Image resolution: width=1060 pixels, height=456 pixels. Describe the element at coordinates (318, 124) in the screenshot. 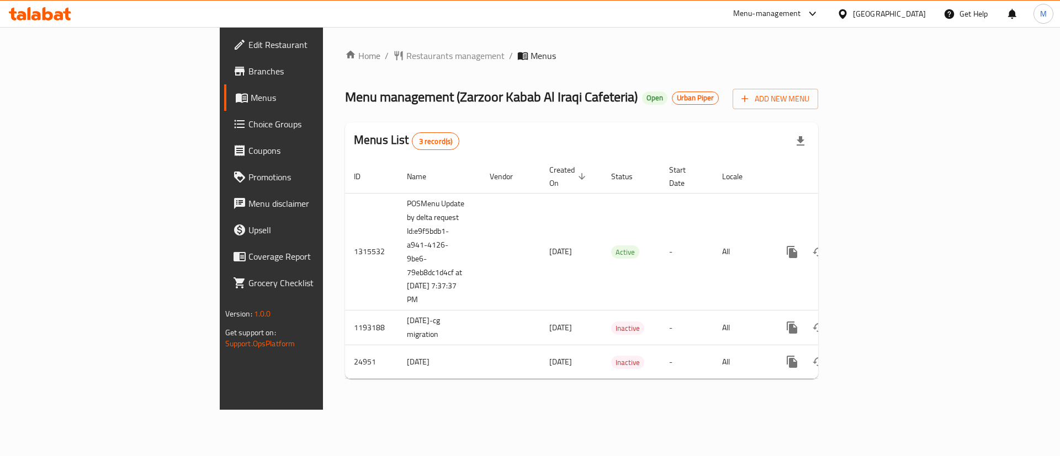

I see `span: Choice Groups` at that location.